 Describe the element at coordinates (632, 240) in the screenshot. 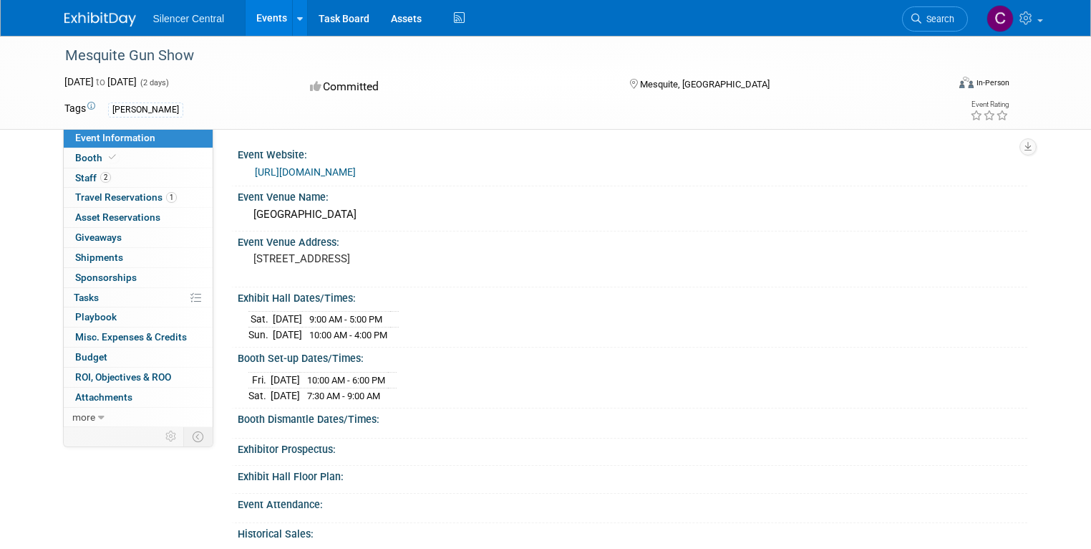

I see `div: Event Venue Address:` at that location.